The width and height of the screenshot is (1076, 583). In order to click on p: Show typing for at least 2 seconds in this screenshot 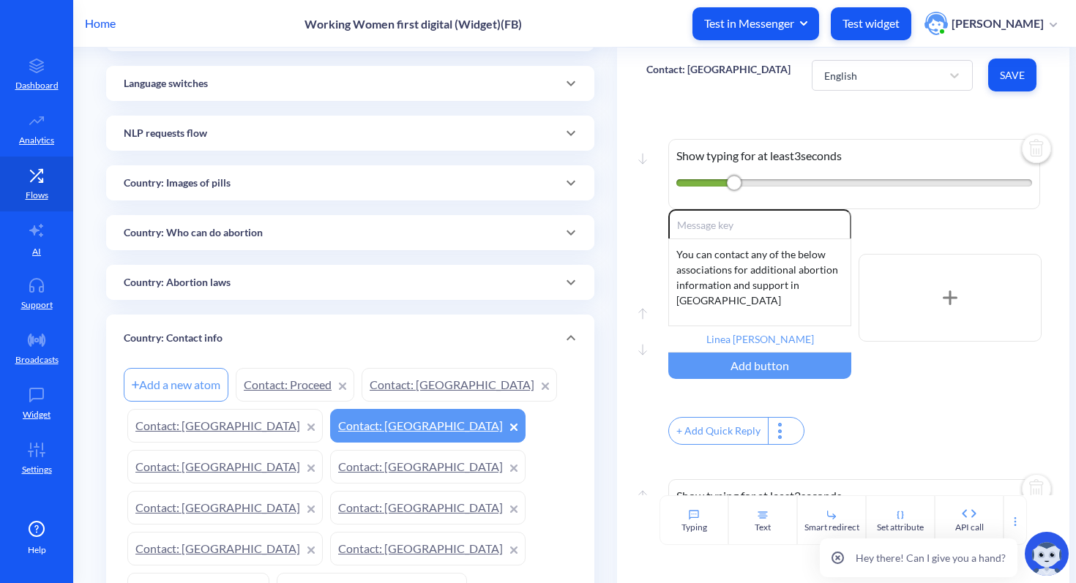, I will do `click(853, 496)`.